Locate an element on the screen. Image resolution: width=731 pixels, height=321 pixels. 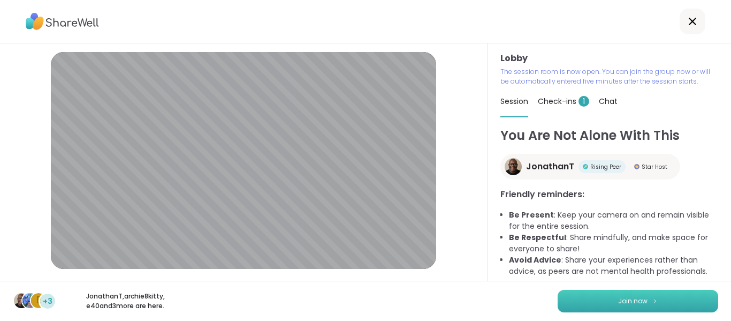
b: Be Respectful is located at coordinates (537, 237).